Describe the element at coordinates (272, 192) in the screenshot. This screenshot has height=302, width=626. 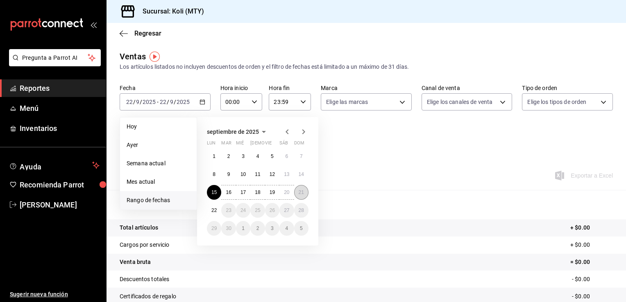
I see `abbr: 19 de septiembre de 2025` at that location.